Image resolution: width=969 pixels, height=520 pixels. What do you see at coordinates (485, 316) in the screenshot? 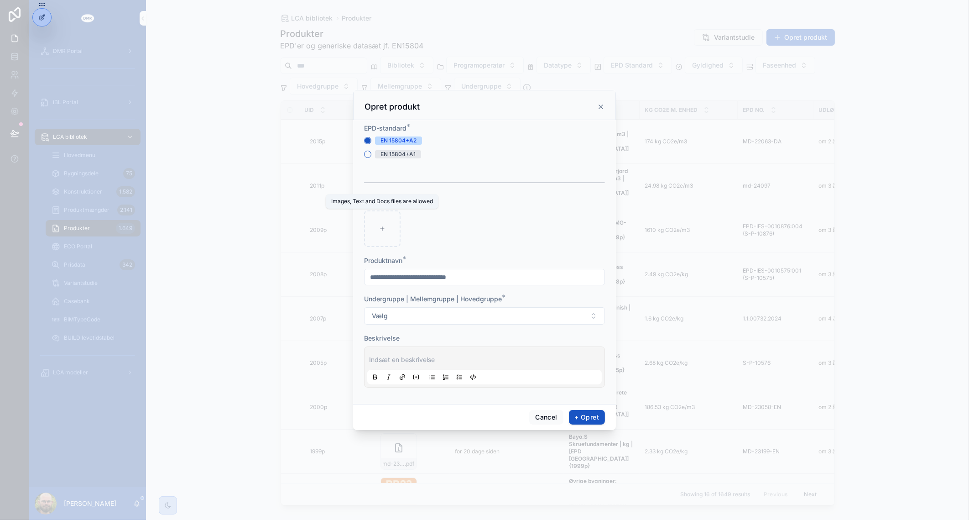
I see `button: Select Button` at bounding box center [485, 316].